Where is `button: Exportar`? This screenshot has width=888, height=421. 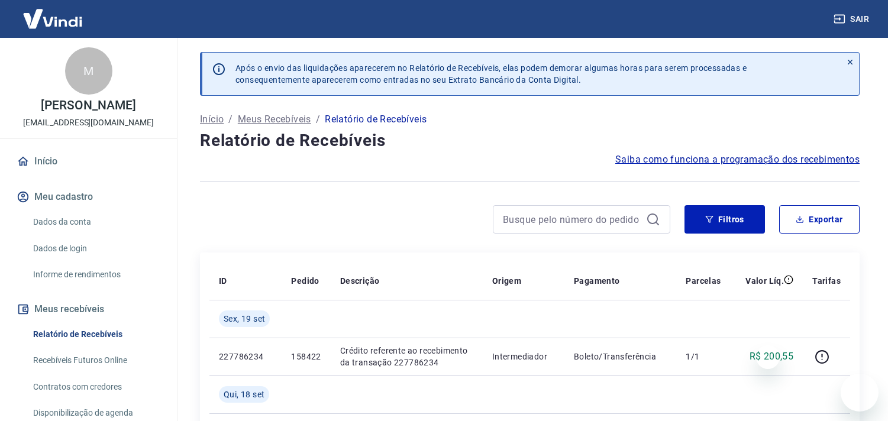
button: Exportar is located at coordinates (819, 219).